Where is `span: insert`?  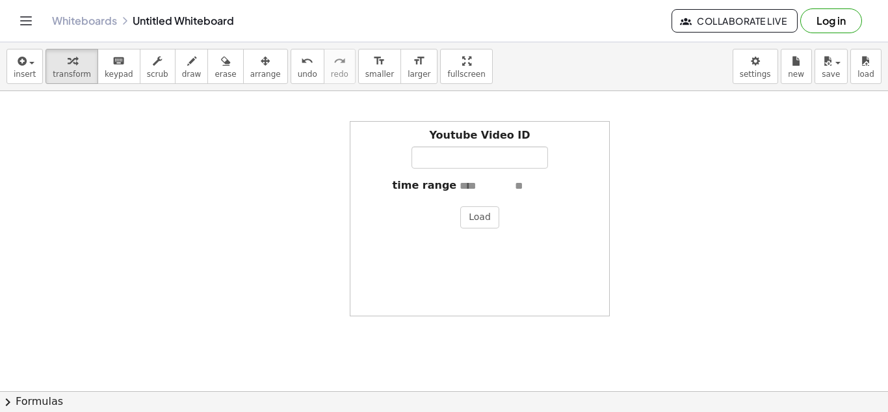 span: insert is located at coordinates (25, 74).